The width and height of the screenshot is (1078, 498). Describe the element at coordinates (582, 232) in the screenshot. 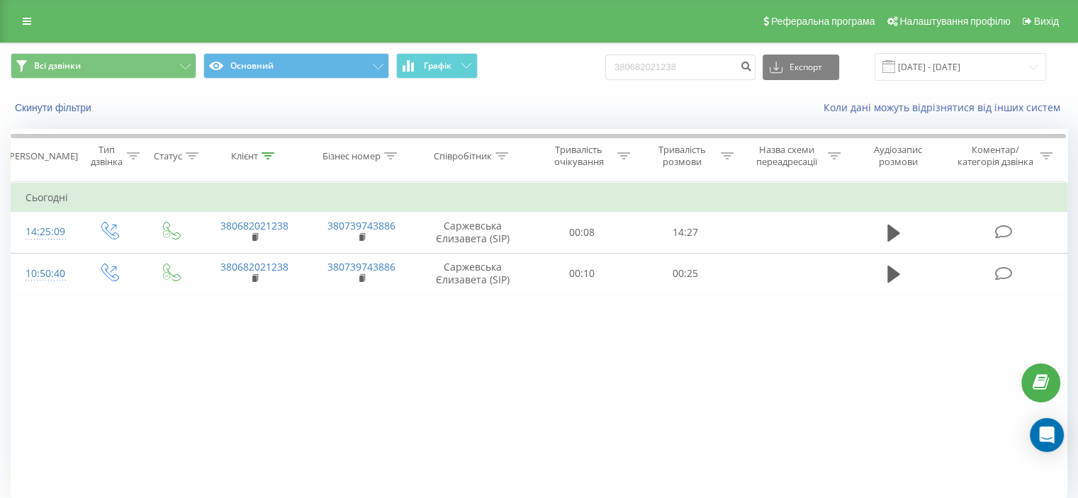

I see `td: 00:08` at that location.